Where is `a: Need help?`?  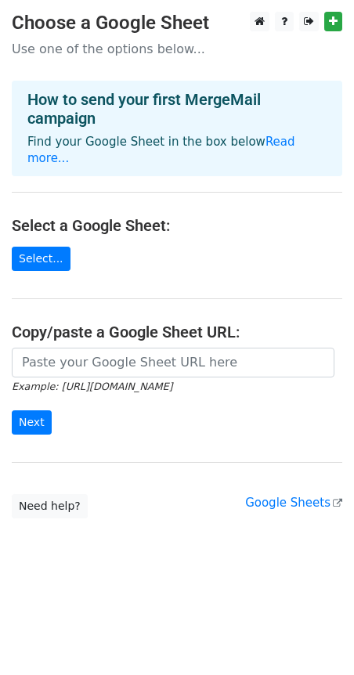 a: Need help? is located at coordinates (49, 506).